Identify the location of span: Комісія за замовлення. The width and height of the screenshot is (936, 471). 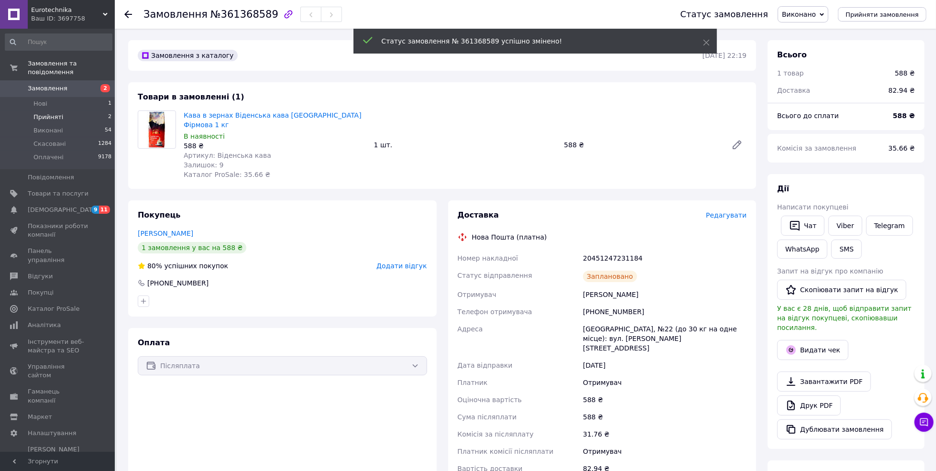
(817, 148).